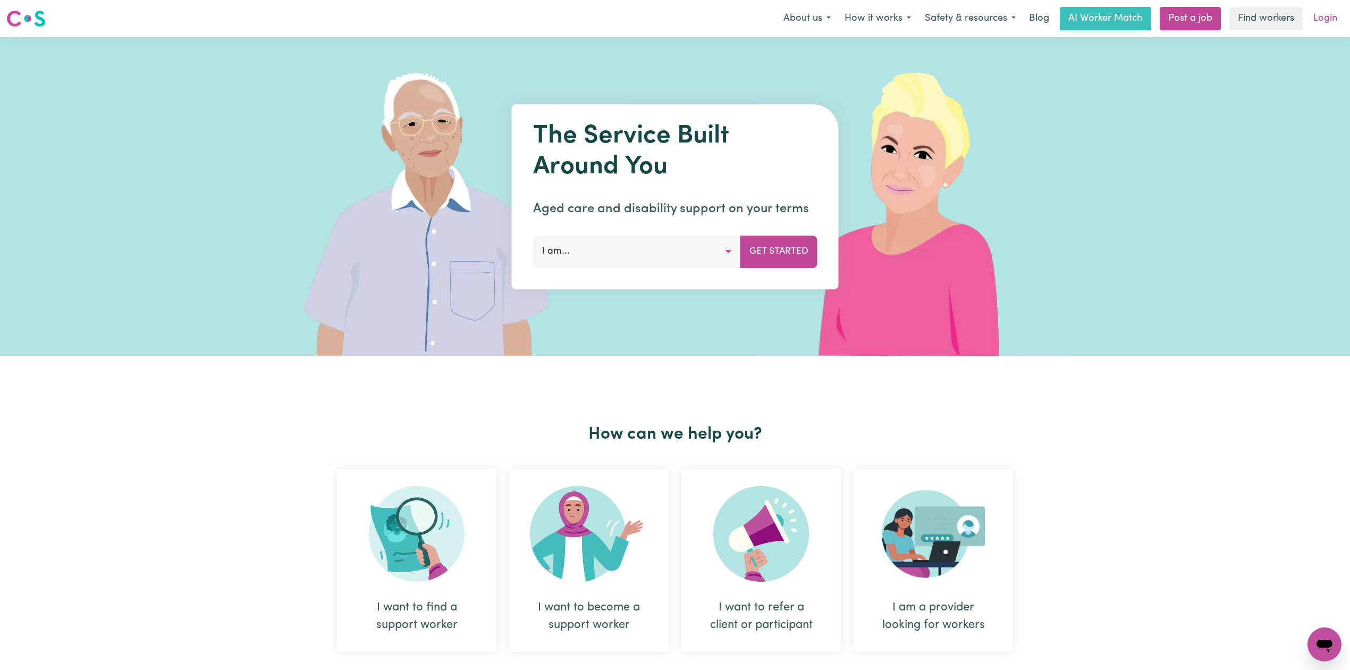  Describe the element at coordinates (637, 251) in the screenshot. I see `button: I am...` at that location.